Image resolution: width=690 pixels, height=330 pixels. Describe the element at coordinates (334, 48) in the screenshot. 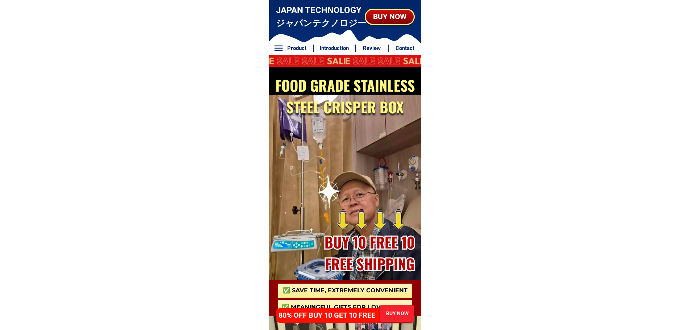

I see `h6: Introduction` at that location.